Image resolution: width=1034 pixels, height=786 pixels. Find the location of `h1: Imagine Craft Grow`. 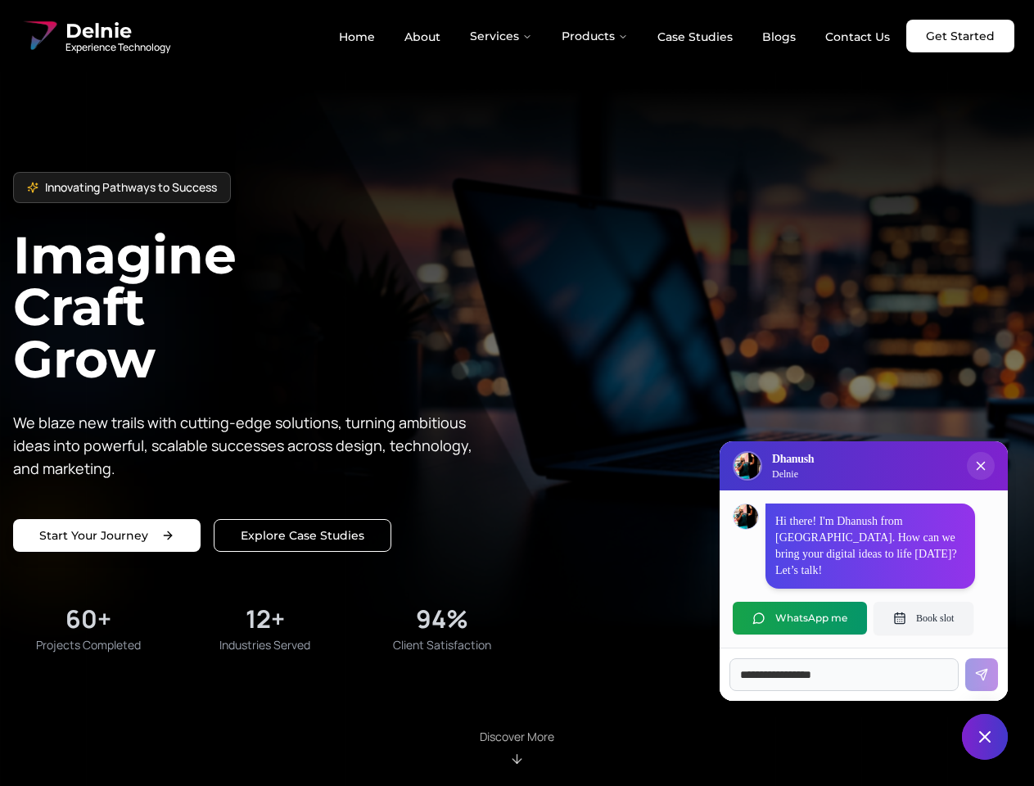

h1: Imagine Craft Grow is located at coordinates (265, 306).